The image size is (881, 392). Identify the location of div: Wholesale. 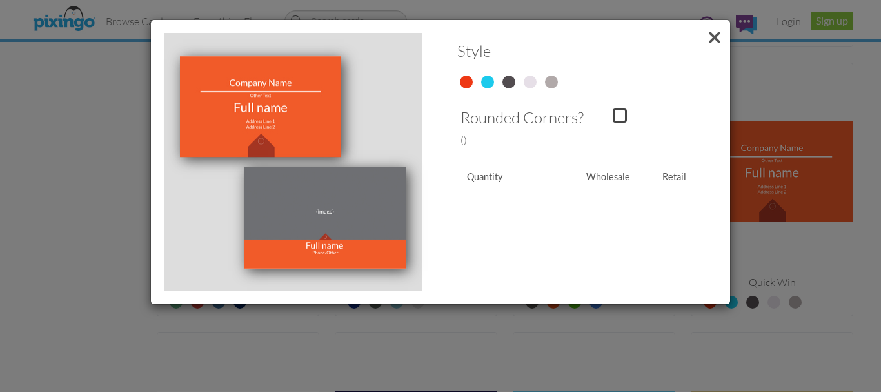
(606, 177).